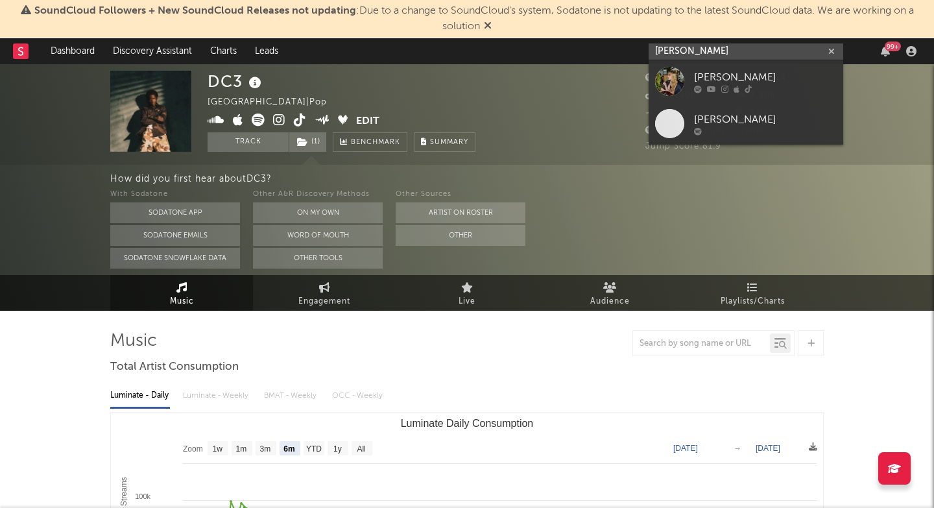  I want to click on span: Dismiss, so click(488, 27).